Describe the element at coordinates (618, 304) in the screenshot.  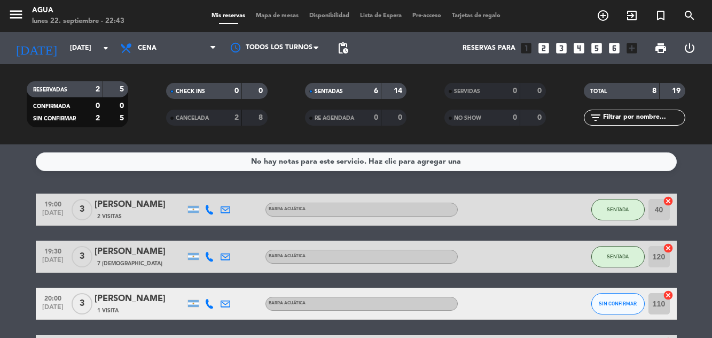
I see `button: SIN CONFIRMAR` at that location.